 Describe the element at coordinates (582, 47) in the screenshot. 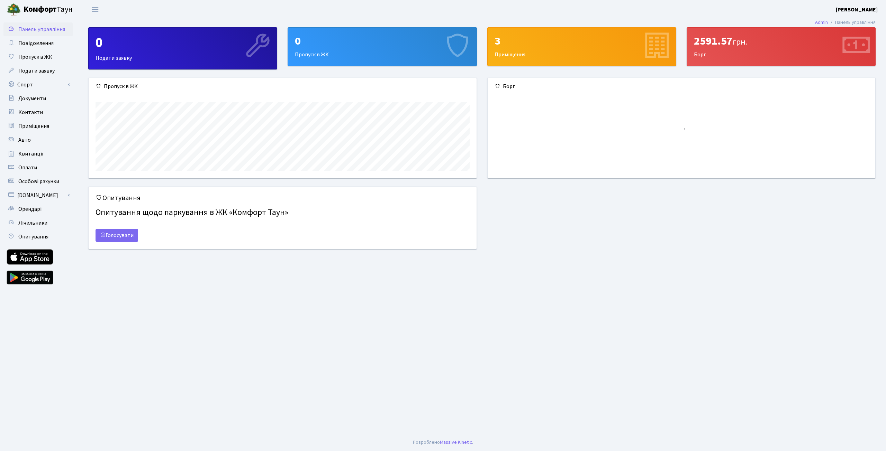

I see `div: Приміщення` at that location.